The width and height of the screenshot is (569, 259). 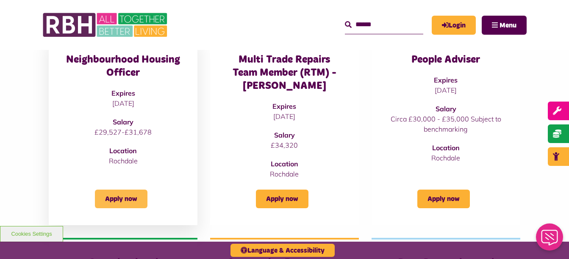 I want to click on p: £34,320, so click(x=285, y=145).